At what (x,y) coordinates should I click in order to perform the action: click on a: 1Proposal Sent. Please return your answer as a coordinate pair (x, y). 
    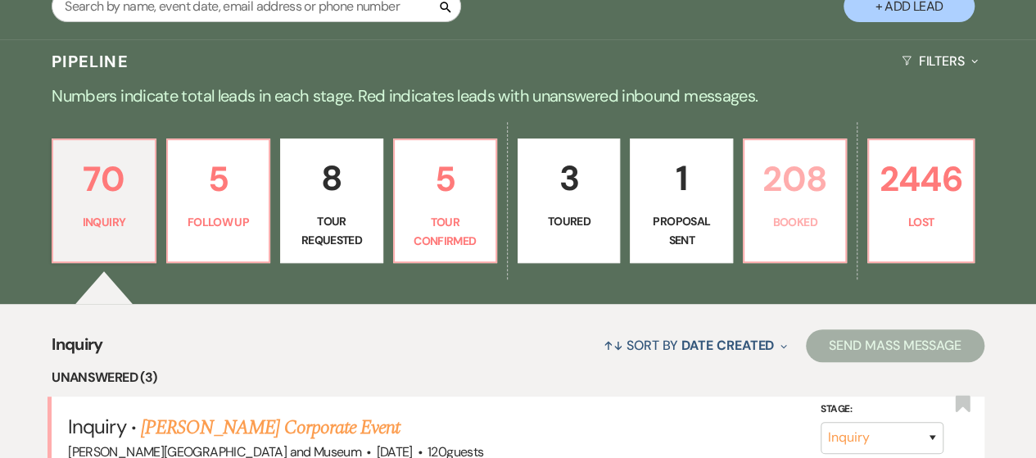
    Looking at the image, I should click on (681, 201).